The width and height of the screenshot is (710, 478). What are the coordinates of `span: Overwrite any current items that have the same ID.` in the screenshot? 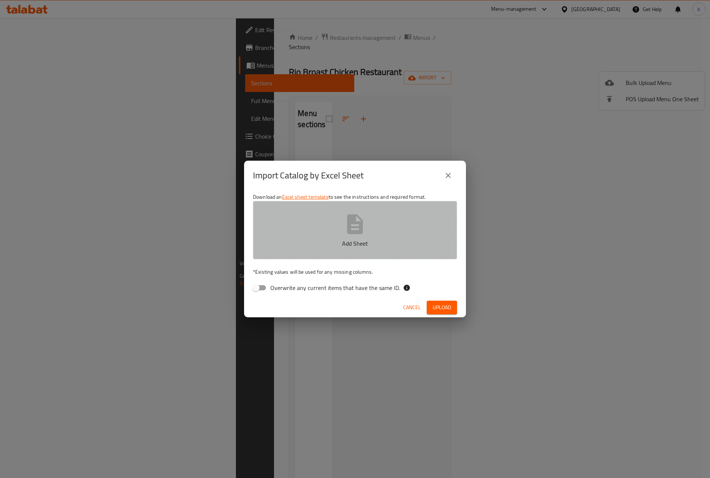 It's located at (335, 288).